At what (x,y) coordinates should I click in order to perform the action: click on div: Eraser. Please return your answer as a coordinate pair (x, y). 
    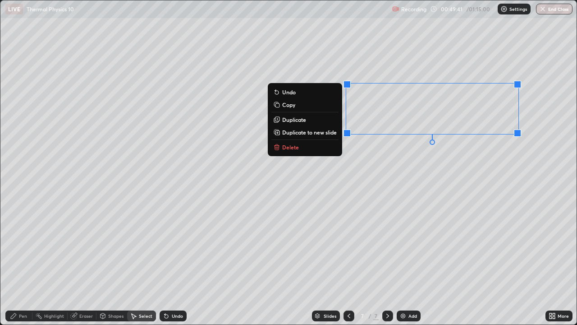
    Looking at the image, I should click on (86, 316).